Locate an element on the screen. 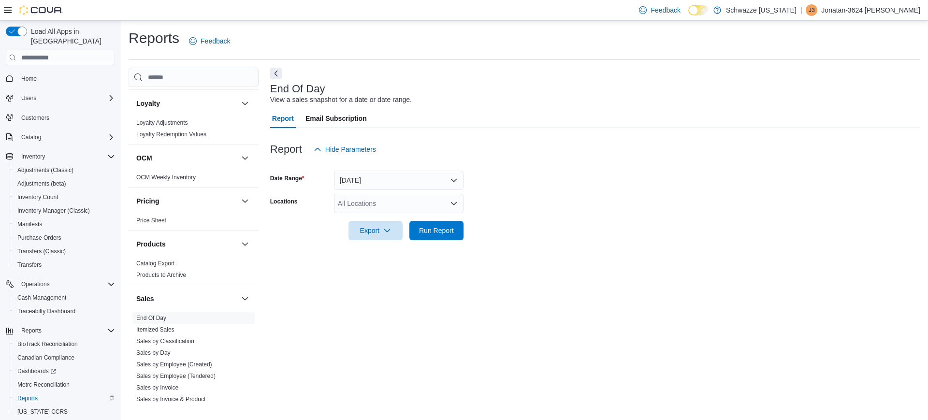  span: Traceabilty Dashboard is located at coordinates (46, 311).